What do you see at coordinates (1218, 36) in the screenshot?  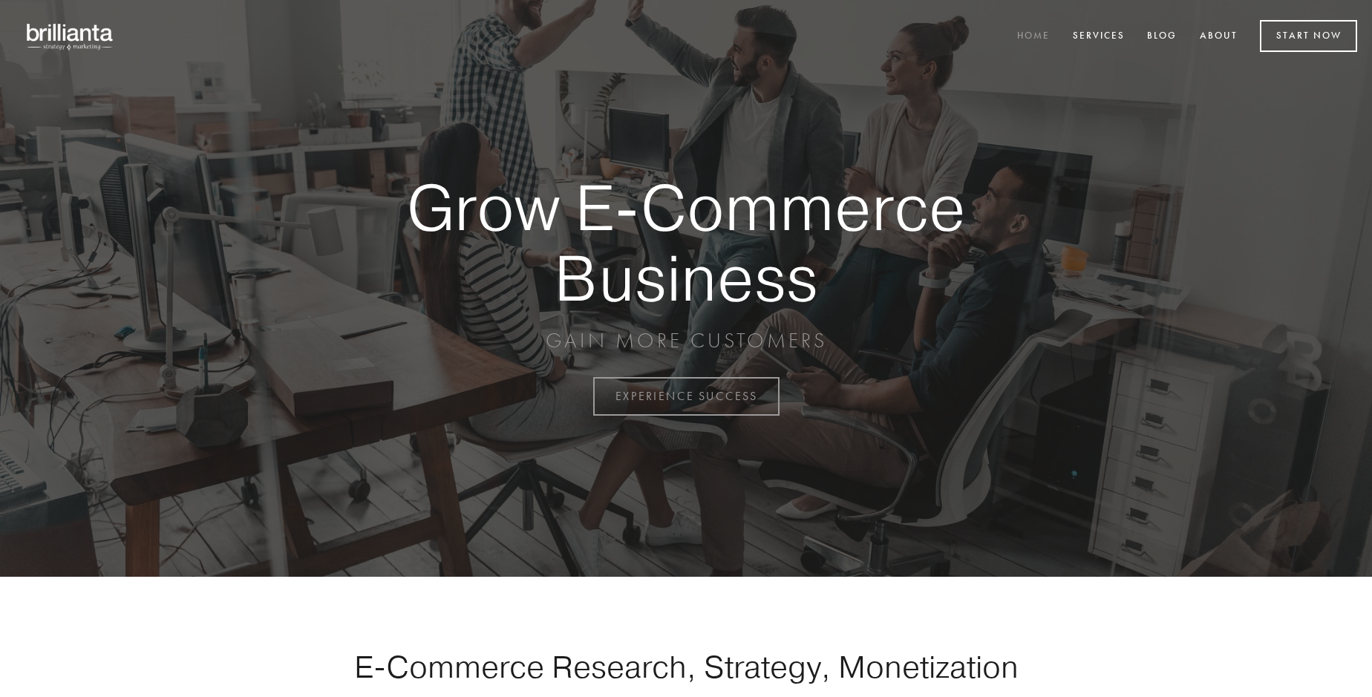 I see `a: About` at bounding box center [1218, 36].